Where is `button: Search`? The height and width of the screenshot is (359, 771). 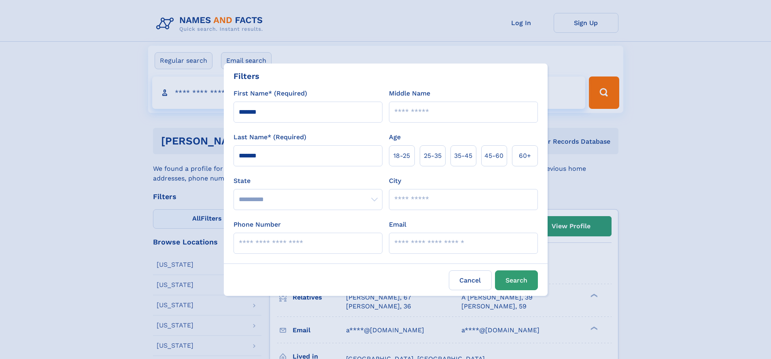
button: Search is located at coordinates (517, 280).